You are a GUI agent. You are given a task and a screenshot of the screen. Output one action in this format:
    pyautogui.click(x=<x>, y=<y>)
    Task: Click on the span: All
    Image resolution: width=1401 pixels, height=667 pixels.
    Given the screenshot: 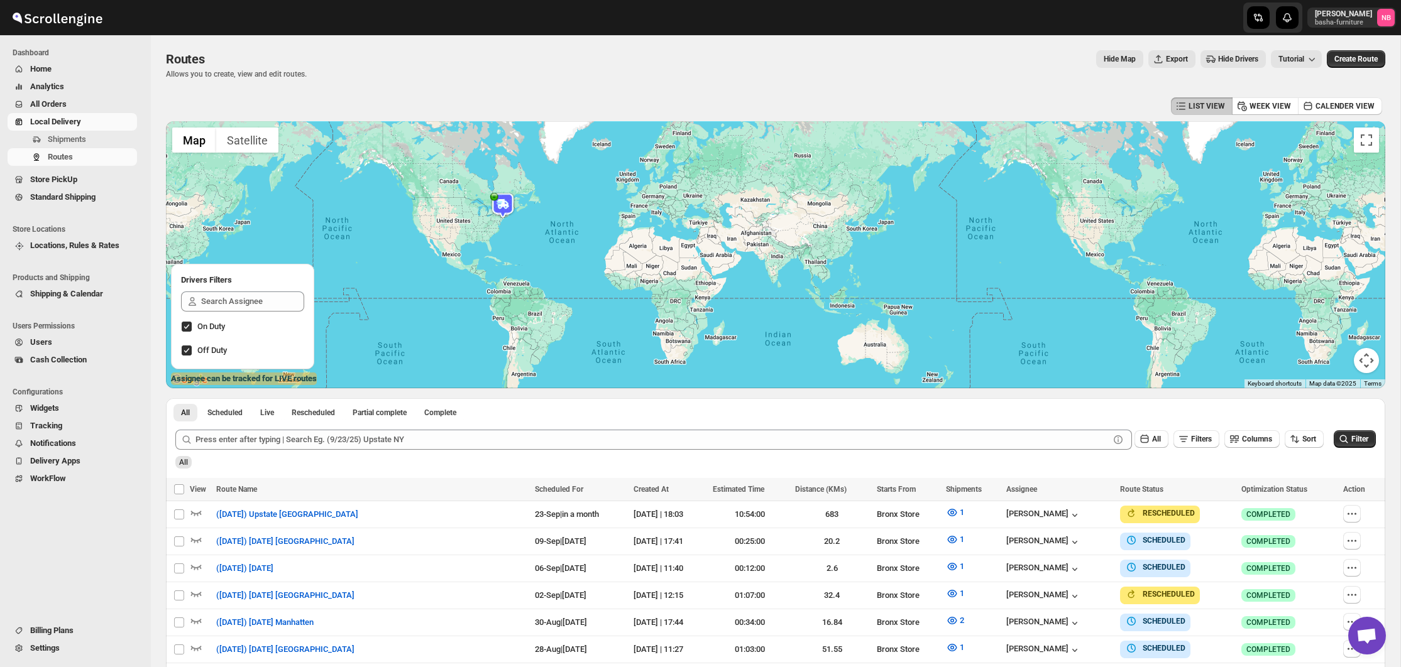 What is the action you would take?
    pyautogui.click(x=1156, y=439)
    